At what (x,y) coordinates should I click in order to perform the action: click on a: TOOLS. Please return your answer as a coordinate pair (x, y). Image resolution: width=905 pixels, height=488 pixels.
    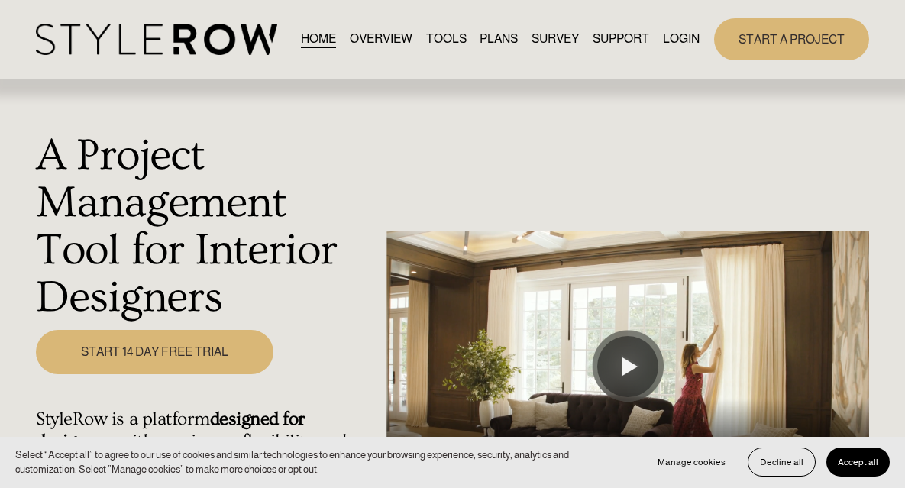
    Looking at the image, I should click on (446, 39).